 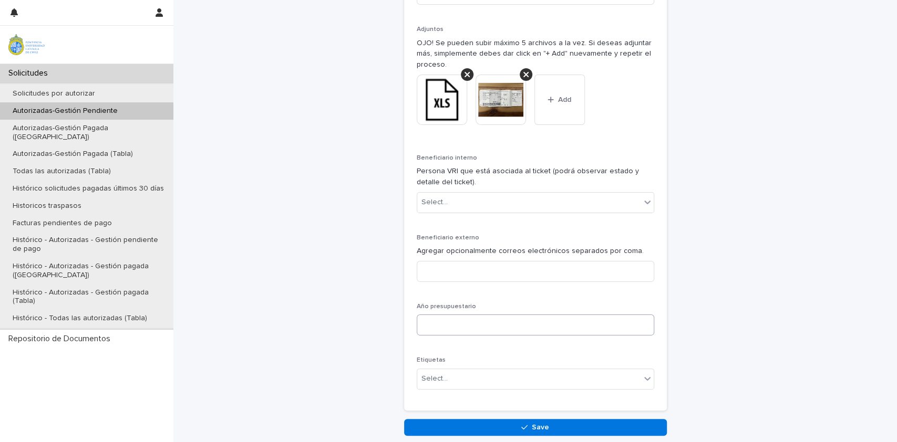 I want to click on p: Histórico solicitudes pagadas últimos 30 días, so click(x=88, y=189).